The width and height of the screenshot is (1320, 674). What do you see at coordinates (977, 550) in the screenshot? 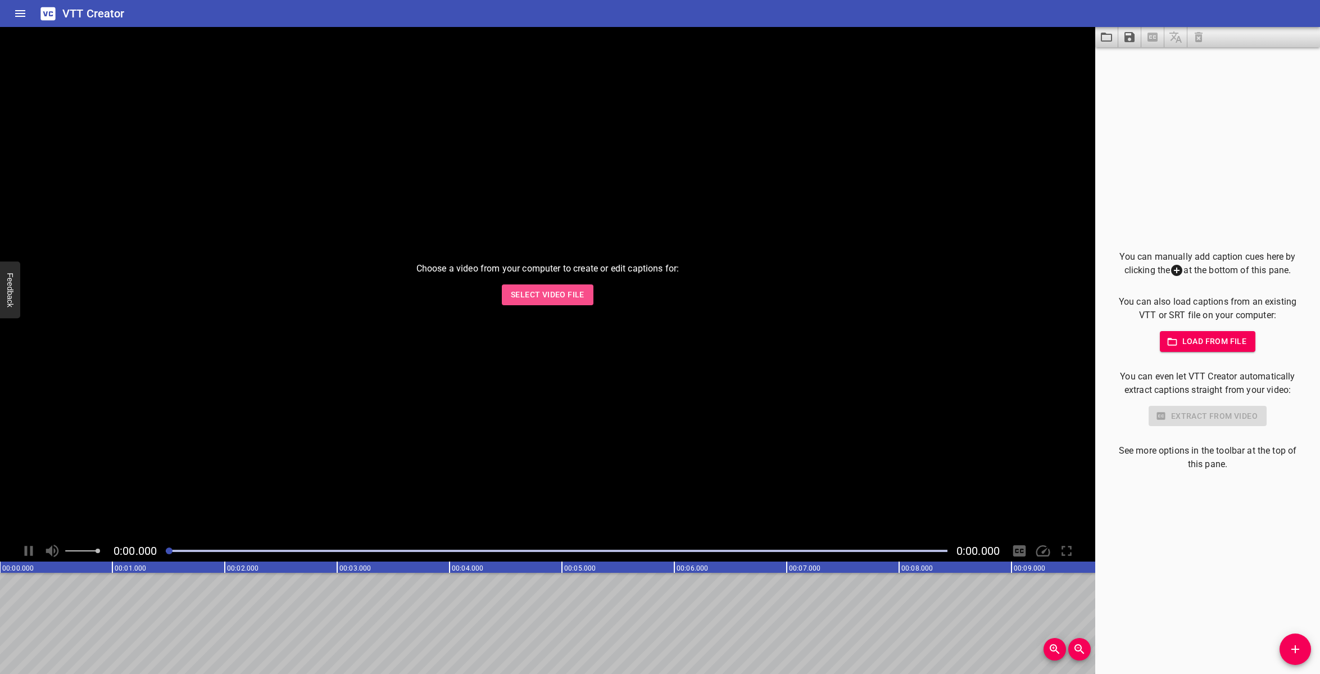
I see `span: 0:00.000` at bounding box center [977, 550].